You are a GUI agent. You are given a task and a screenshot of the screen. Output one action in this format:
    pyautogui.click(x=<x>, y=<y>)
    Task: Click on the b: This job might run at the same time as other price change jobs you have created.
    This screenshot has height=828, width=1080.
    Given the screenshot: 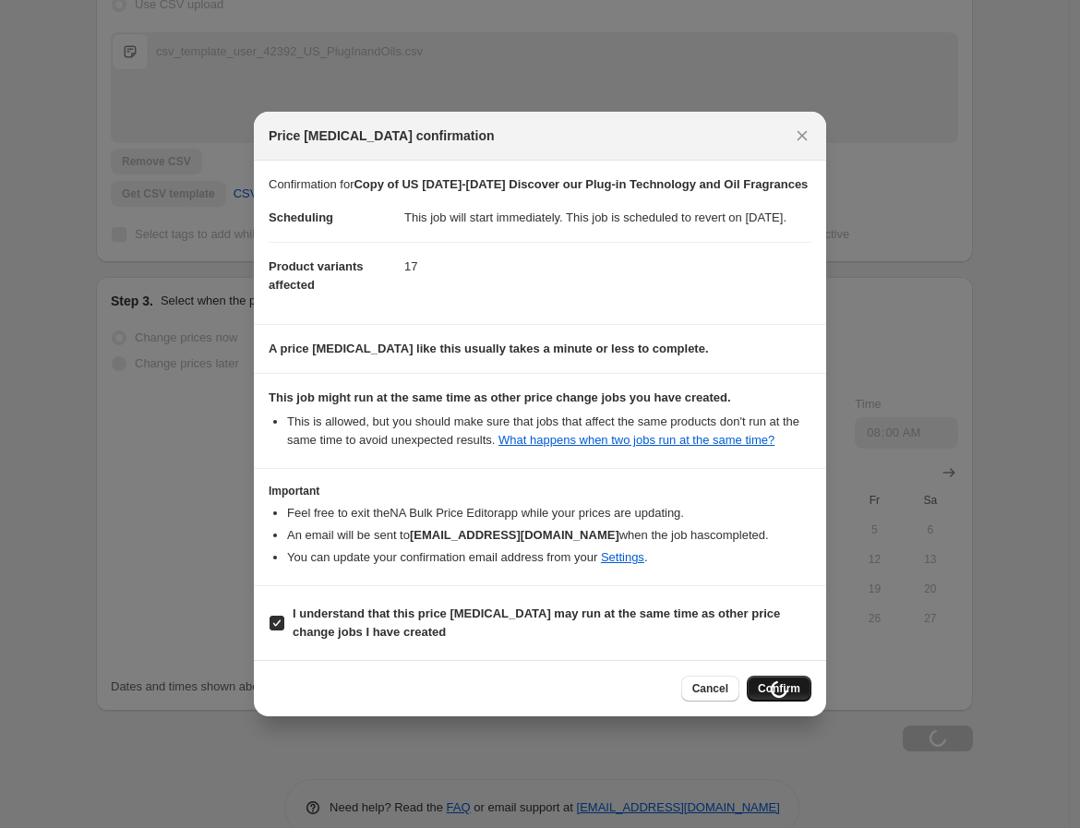 What is the action you would take?
    pyautogui.click(x=499, y=397)
    